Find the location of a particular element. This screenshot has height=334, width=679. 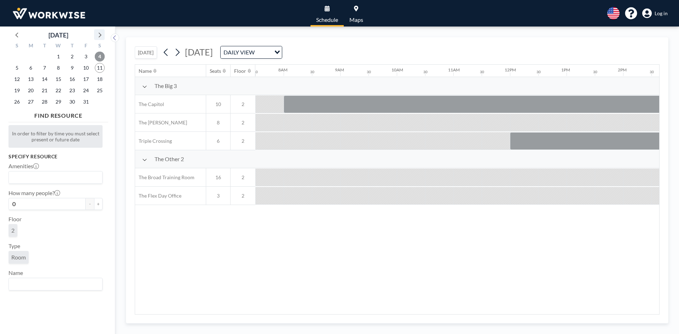

span: Friday, October 3, 2025 is located at coordinates (86, 57).